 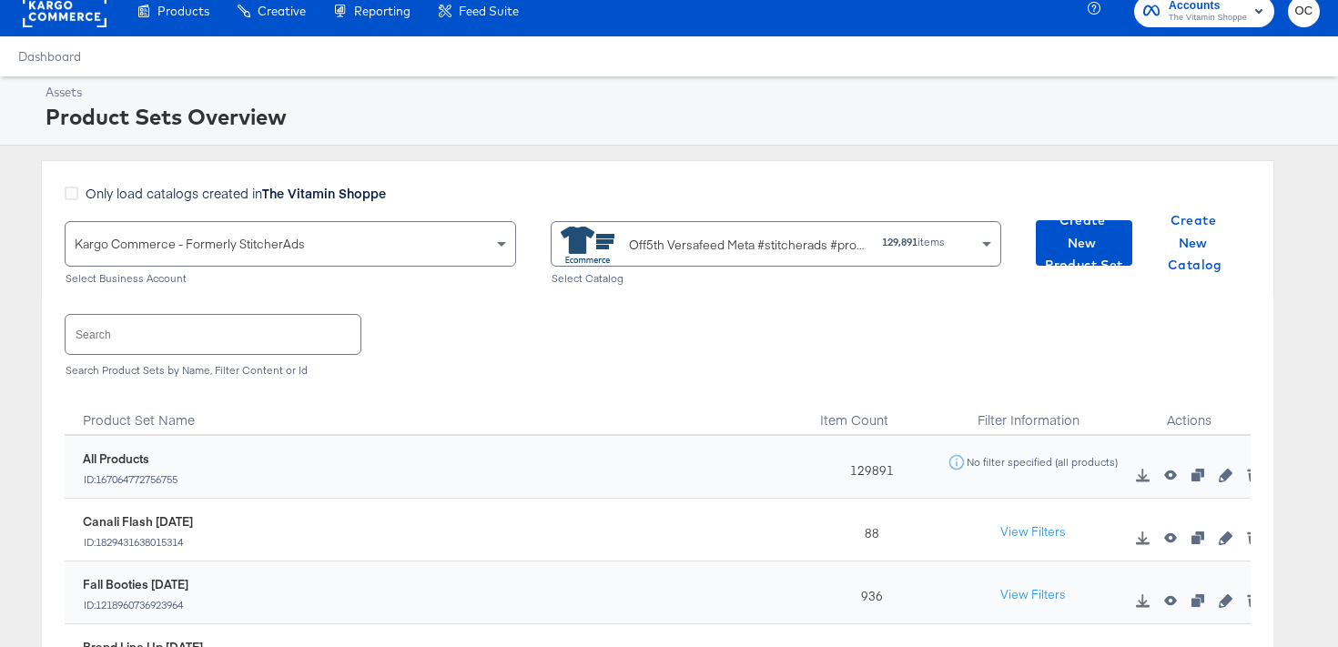 I want to click on div: Assets, so click(x=680, y=92).